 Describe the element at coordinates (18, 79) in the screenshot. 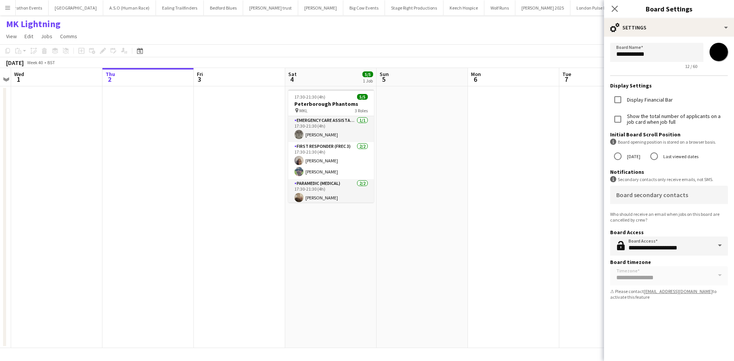

I see `span: 1` at that location.